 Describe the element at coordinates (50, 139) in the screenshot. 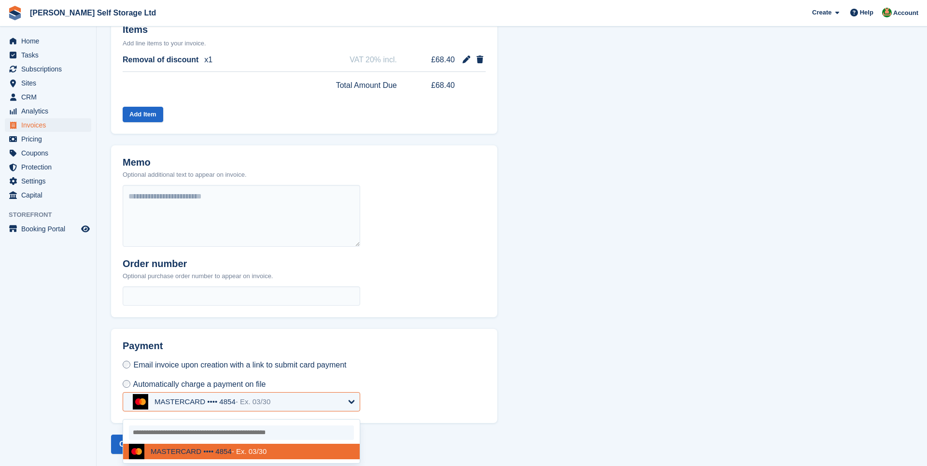

I see `span: Pricing` at that location.